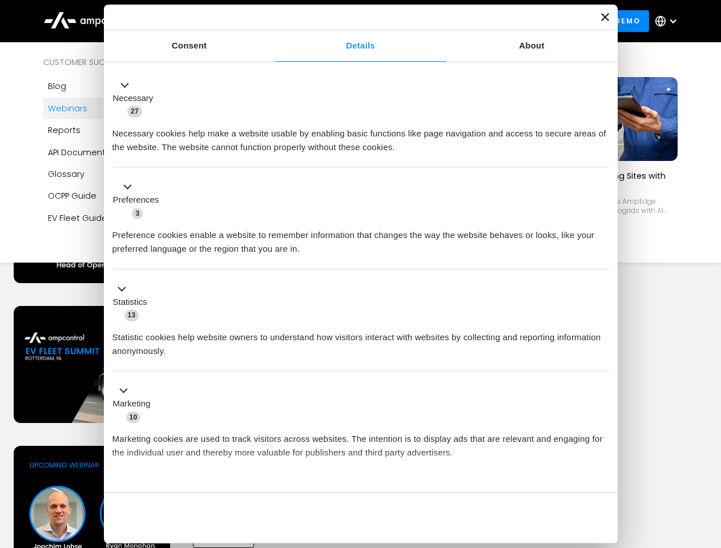  I want to click on button: Okay, so click(527, 518).